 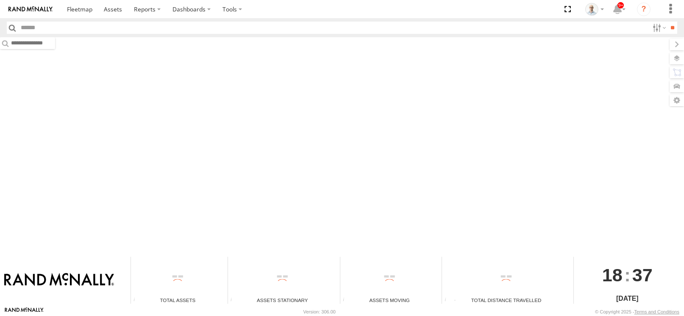 What do you see at coordinates (612, 275) in the screenshot?
I see `span: 18` at bounding box center [612, 275].